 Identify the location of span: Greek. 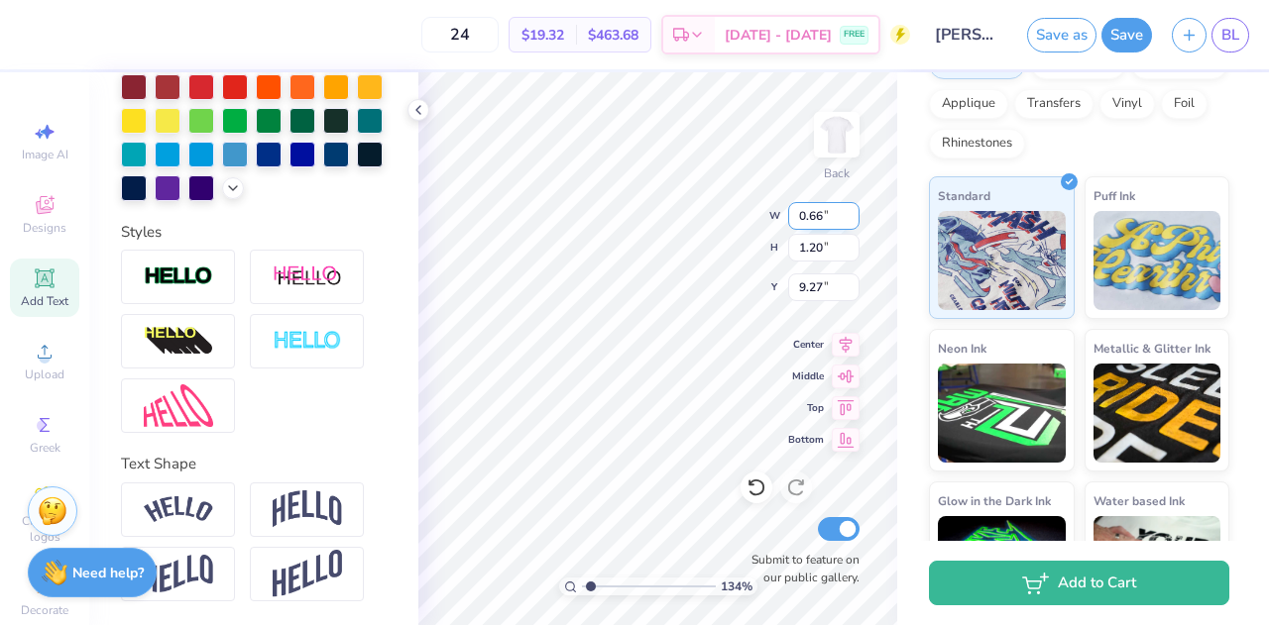
(45, 448).